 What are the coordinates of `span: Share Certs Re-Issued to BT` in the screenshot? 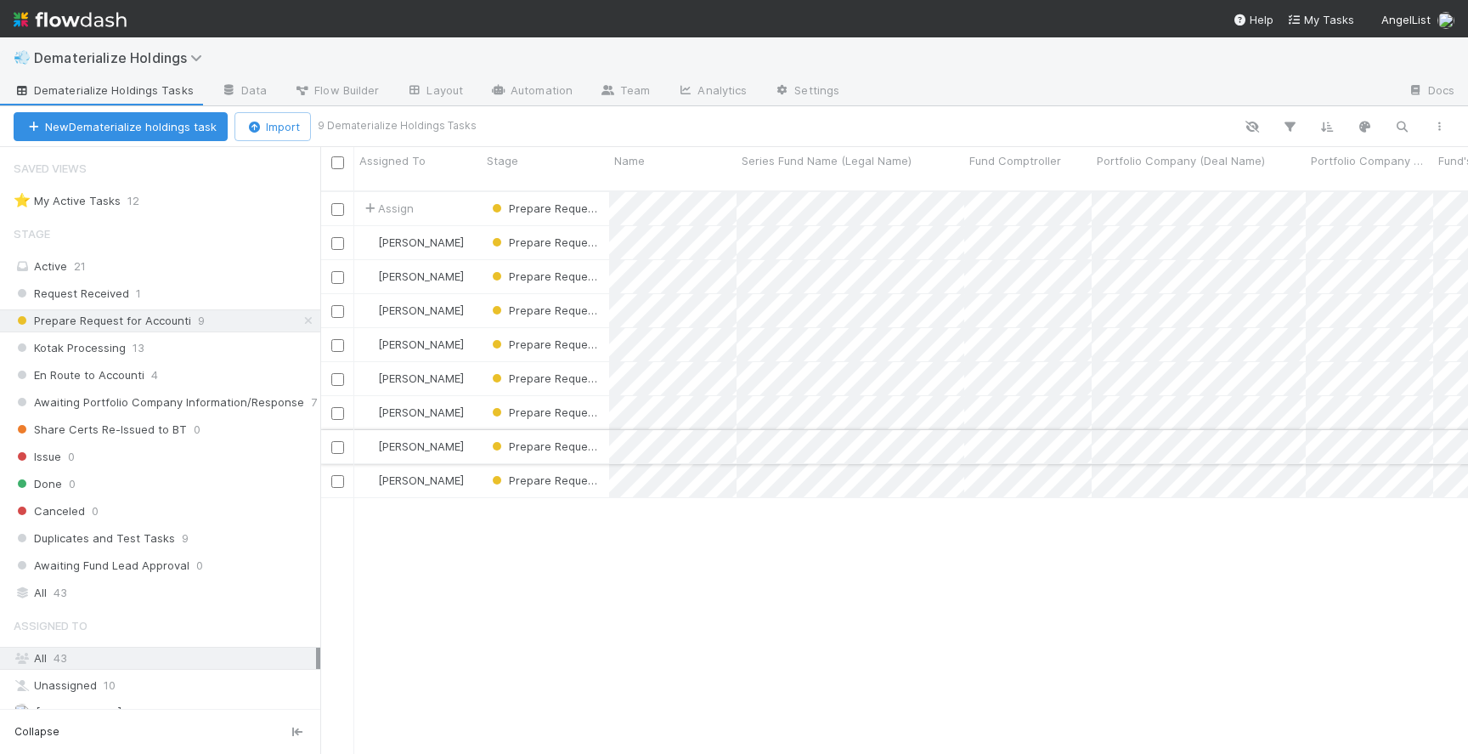 It's located at (100, 429).